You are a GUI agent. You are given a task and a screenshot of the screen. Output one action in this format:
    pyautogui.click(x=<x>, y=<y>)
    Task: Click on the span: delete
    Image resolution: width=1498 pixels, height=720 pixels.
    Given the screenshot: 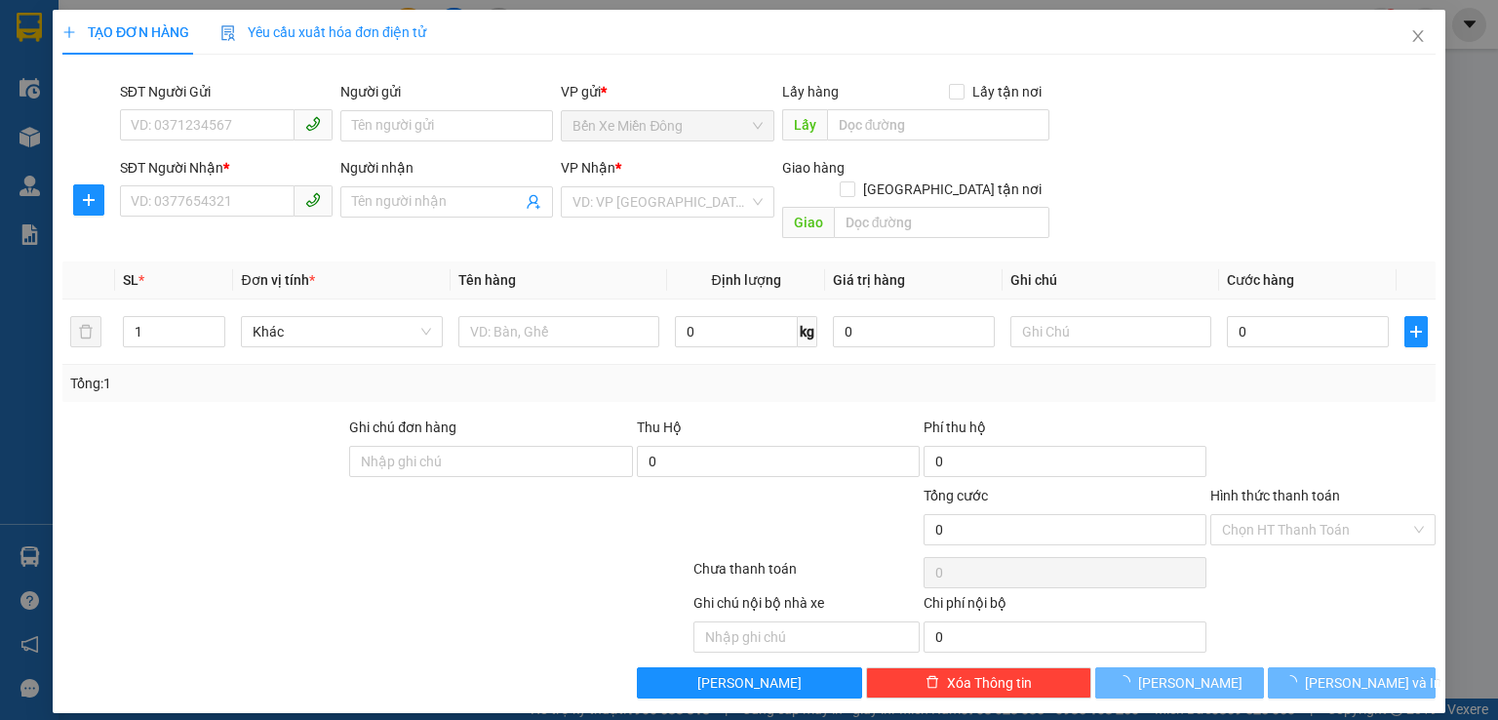 What is the action you would take?
    pyautogui.click(x=933, y=683)
    